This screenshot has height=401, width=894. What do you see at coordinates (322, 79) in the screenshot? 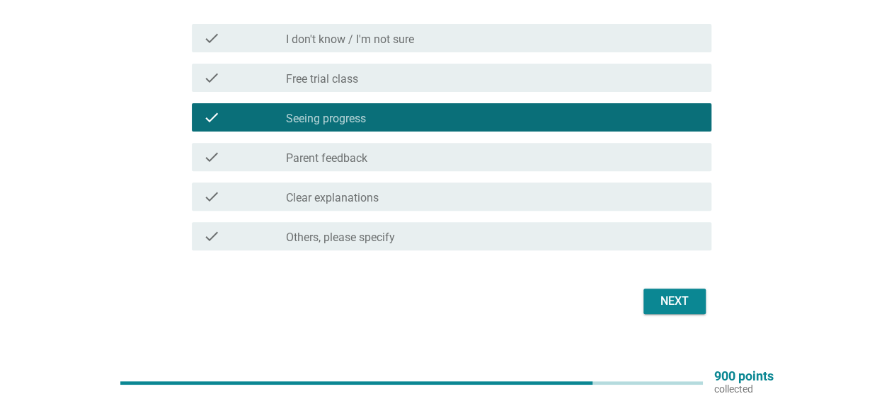
I see `label: Free trial class` at bounding box center [322, 79].